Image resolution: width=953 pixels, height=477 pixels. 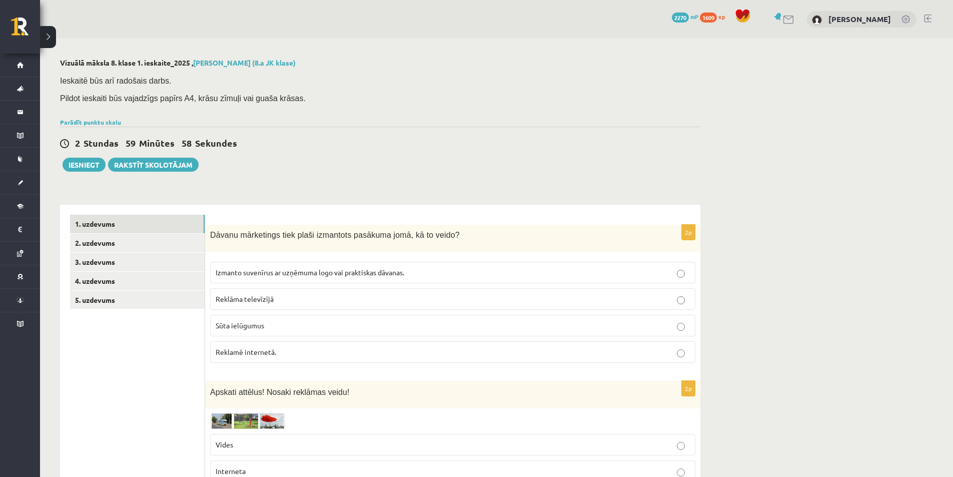 What do you see at coordinates (91, 122) in the screenshot?
I see `a: Parādīt punktu skalu` at bounding box center [91, 122].